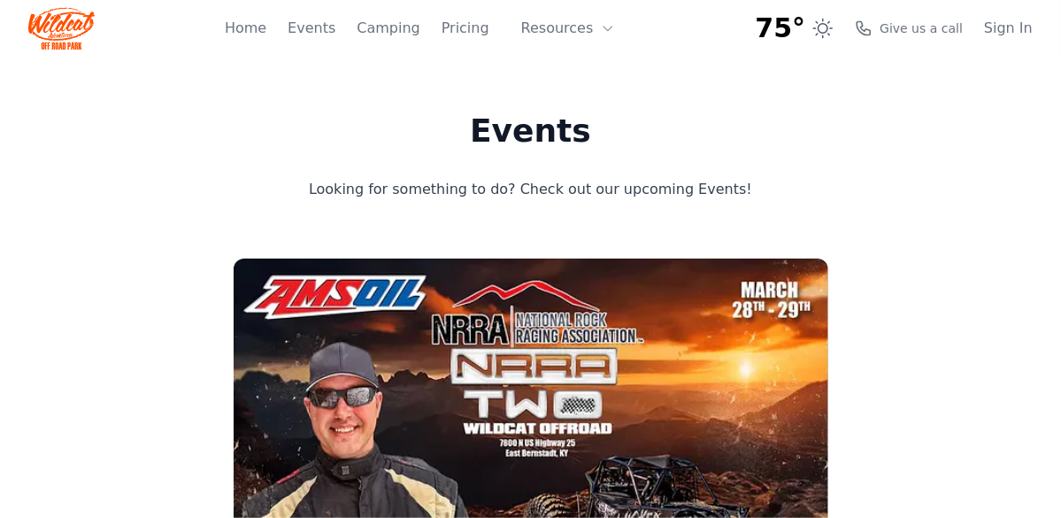 The width and height of the screenshot is (1061, 518). I want to click on span: 75°, so click(781, 28).